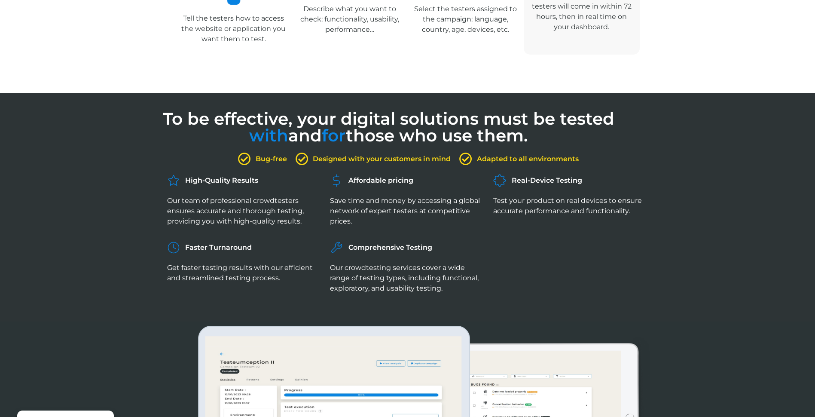 The image size is (815, 417). Describe the element at coordinates (388, 127) in the screenshot. I see `h2: To be effective, your digital solutions must be tested and those who use them.` at that location.